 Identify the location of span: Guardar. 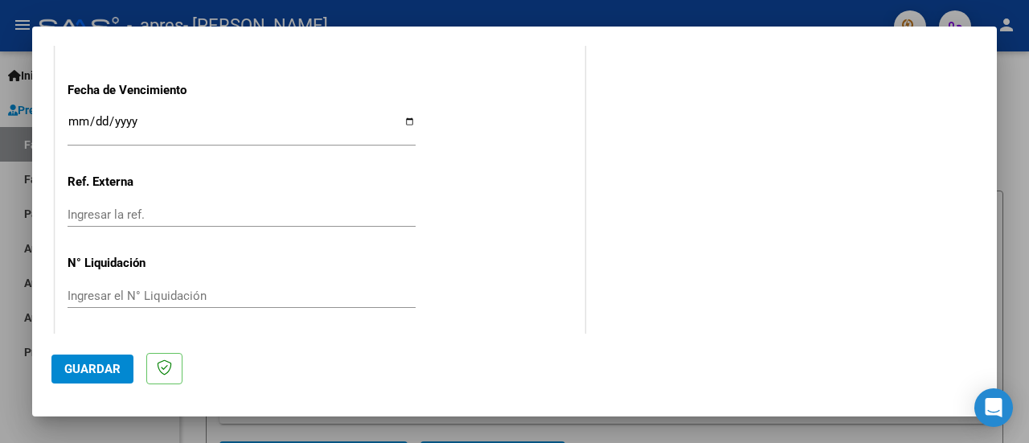
(92, 369).